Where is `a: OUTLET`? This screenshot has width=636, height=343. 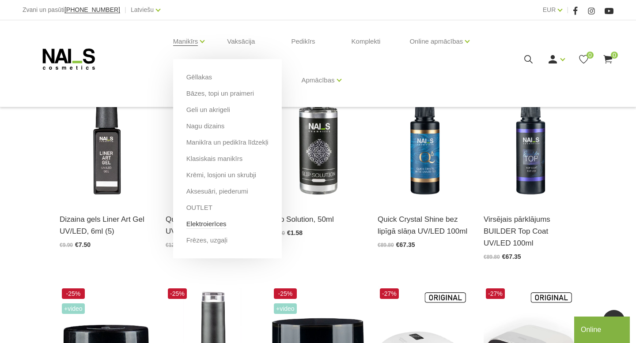
a: OUTLET is located at coordinates (199, 208).